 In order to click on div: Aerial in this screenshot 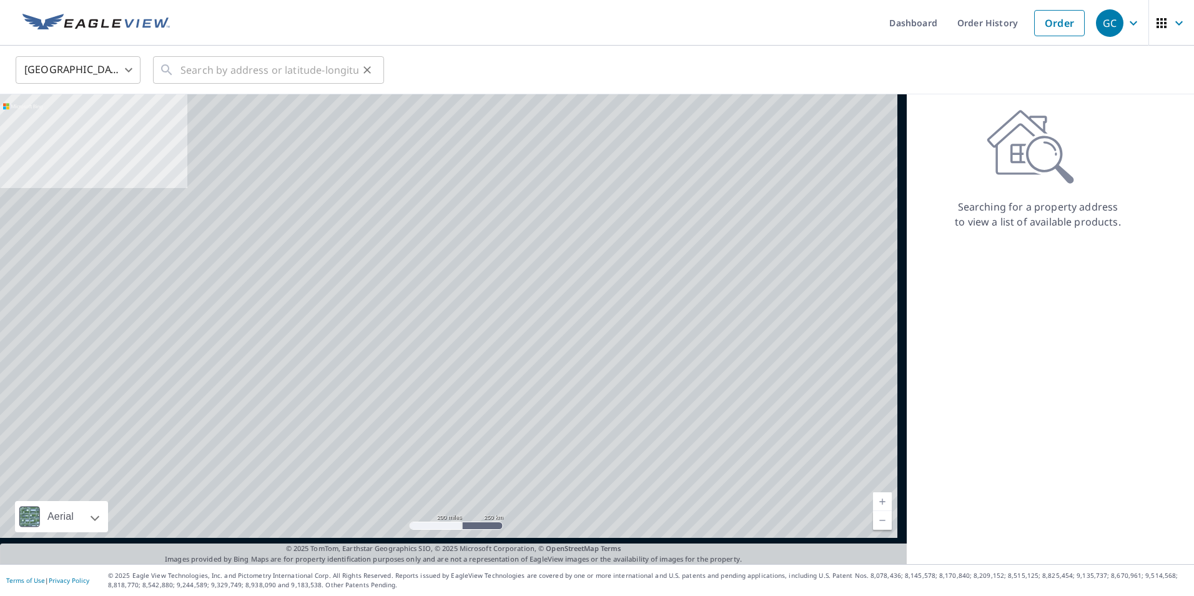, I will do `click(61, 516)`.